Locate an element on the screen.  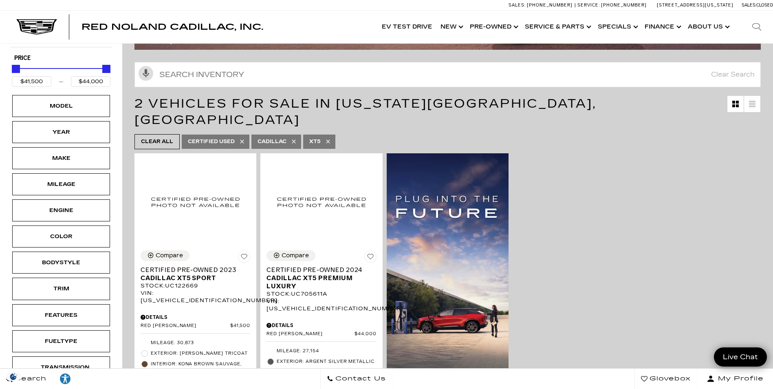
h5: Price is located at coordinates (61, 58).